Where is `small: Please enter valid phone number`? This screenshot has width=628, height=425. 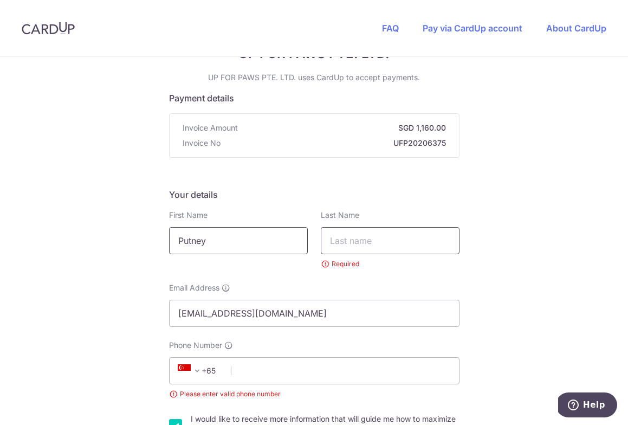
small: Please enter valid phone number is located at coordinates (314, 394).